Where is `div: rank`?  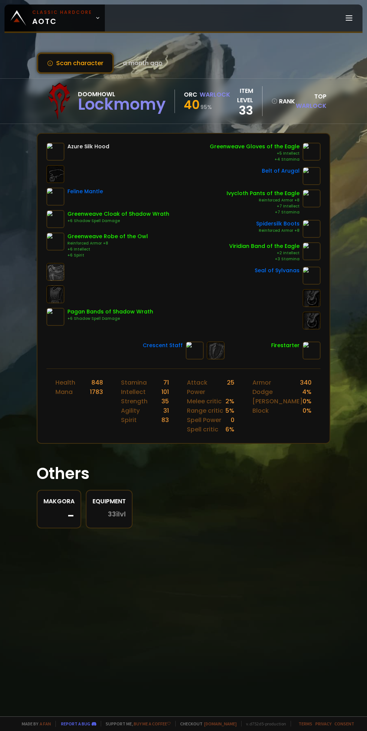 div: rank is located at coordinates (280, 101).